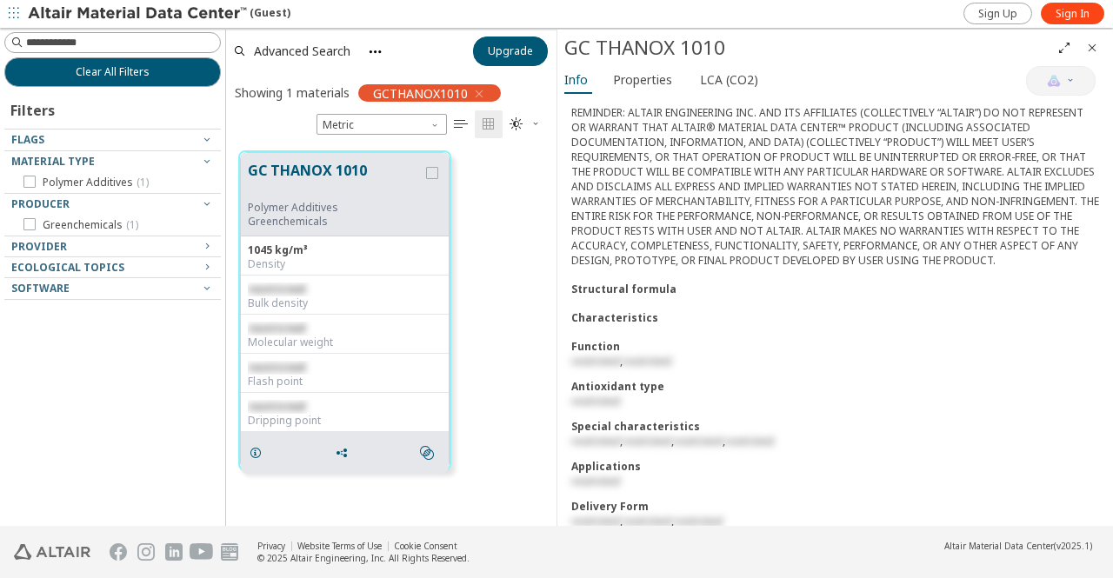  I want to click on div: (v2025.1), so click(1018, 546).